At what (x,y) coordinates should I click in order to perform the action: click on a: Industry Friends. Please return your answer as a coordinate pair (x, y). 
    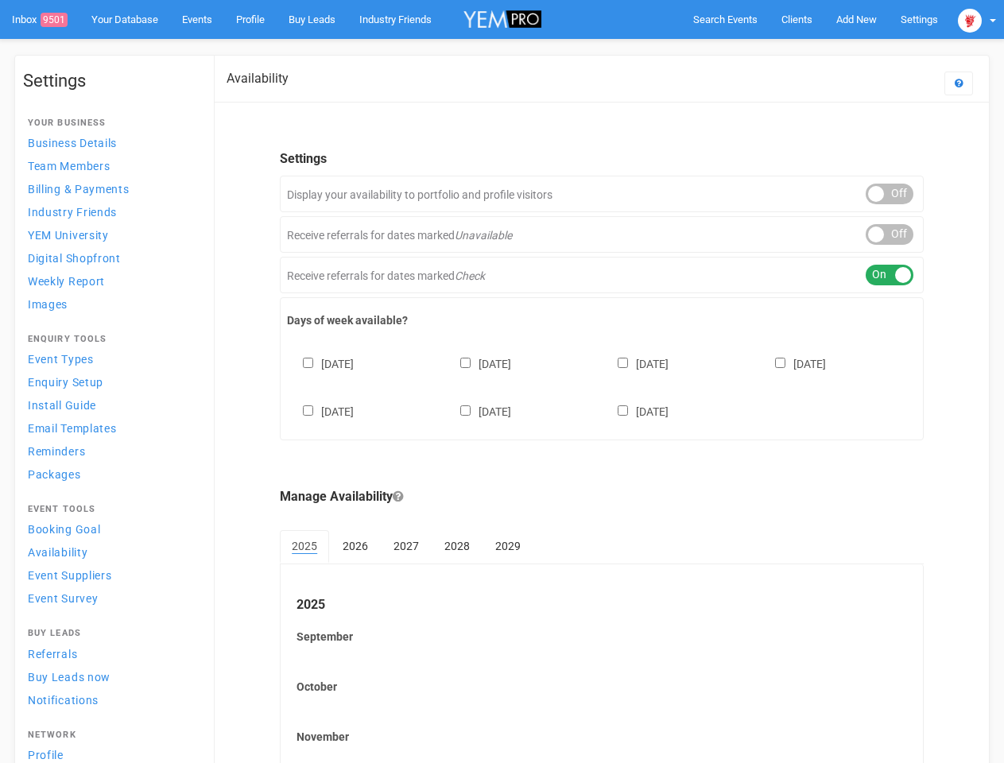
    Looking at the image, I should click on (110, 211).